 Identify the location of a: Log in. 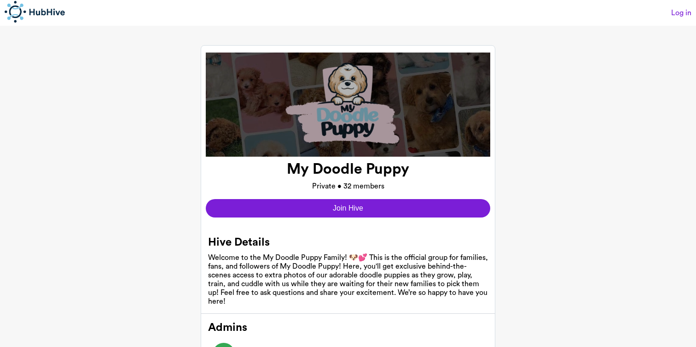
(682, 13).